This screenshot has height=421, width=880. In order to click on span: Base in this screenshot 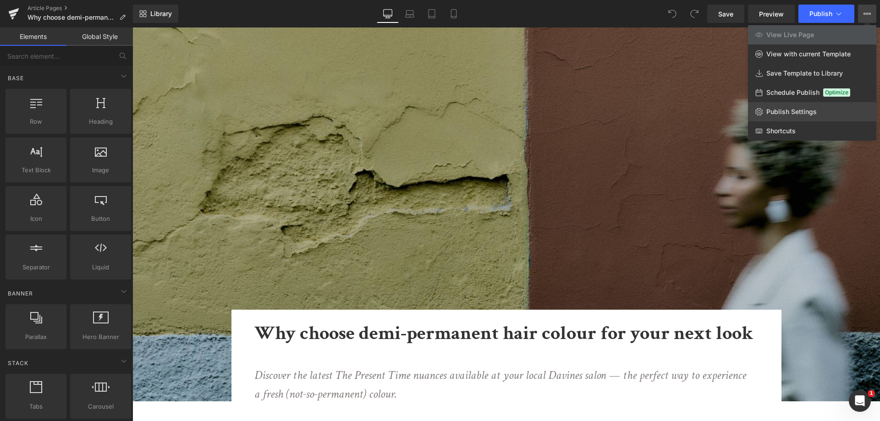, I will do `click(16, 78)`.